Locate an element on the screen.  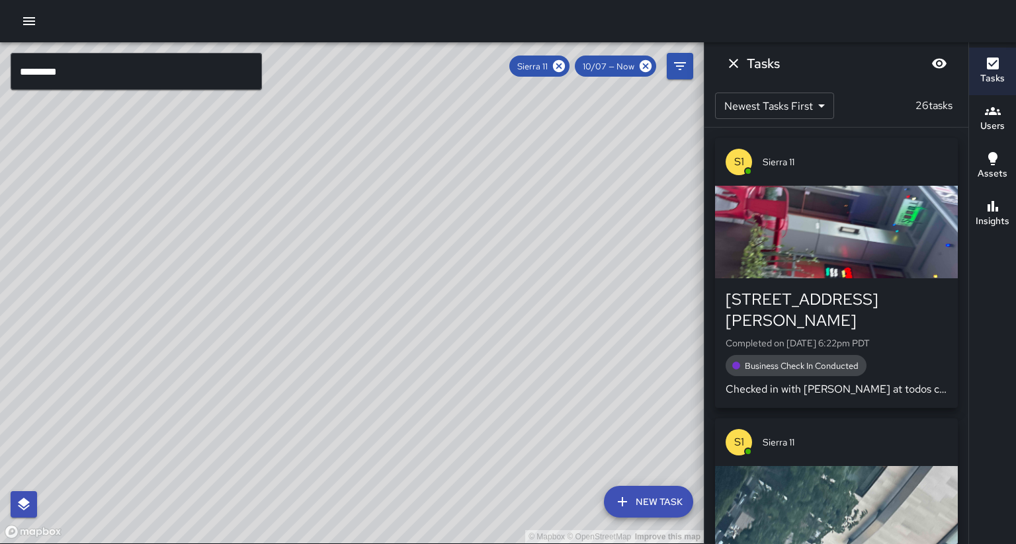
button: Tasks is located at coordinates (992, 71).